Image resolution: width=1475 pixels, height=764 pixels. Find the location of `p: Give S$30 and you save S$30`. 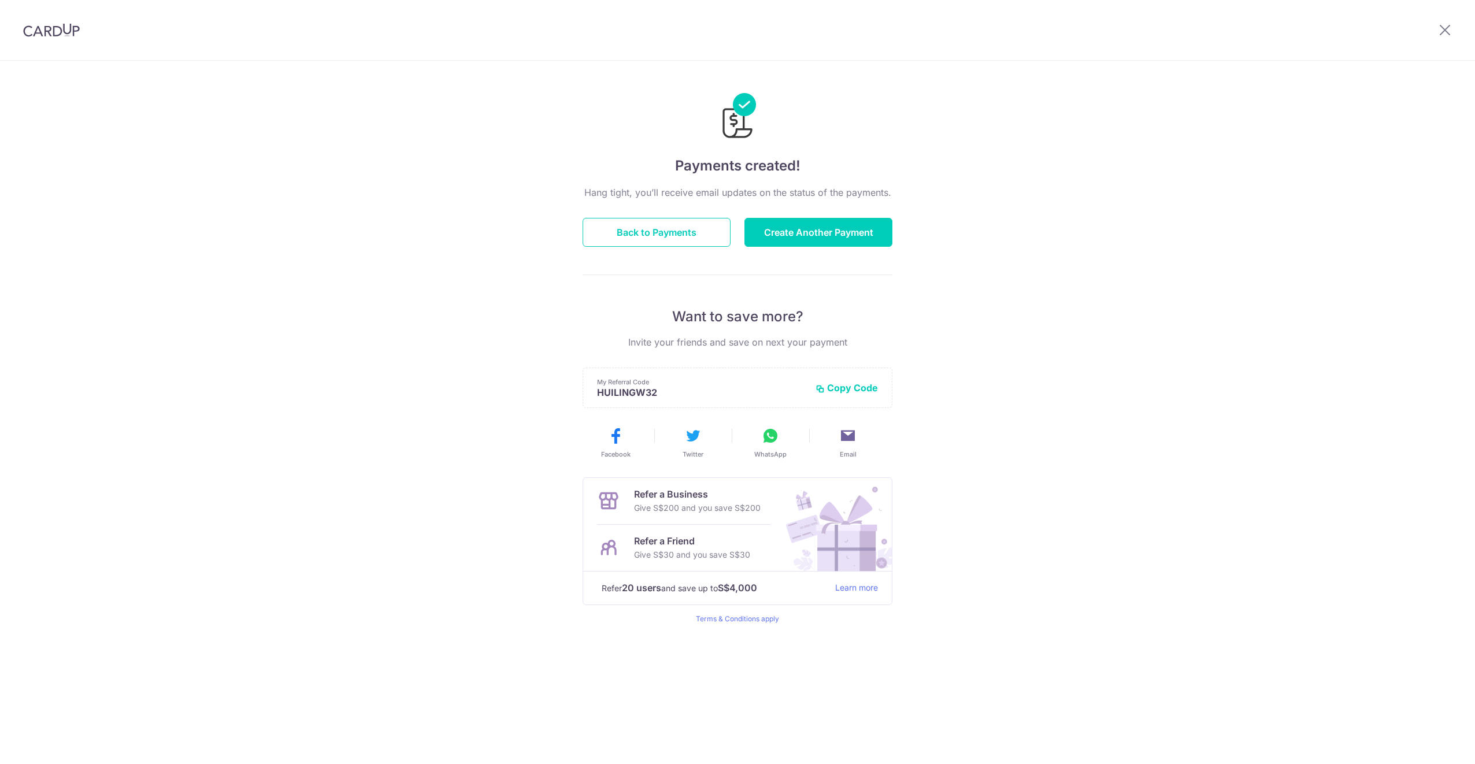

p: Give S$30 and you save S$30 is located at coordinates (692, 555).